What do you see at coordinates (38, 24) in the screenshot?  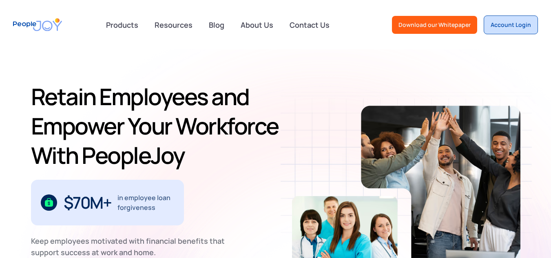 I see `a: home` at bounding box center [38, 24].